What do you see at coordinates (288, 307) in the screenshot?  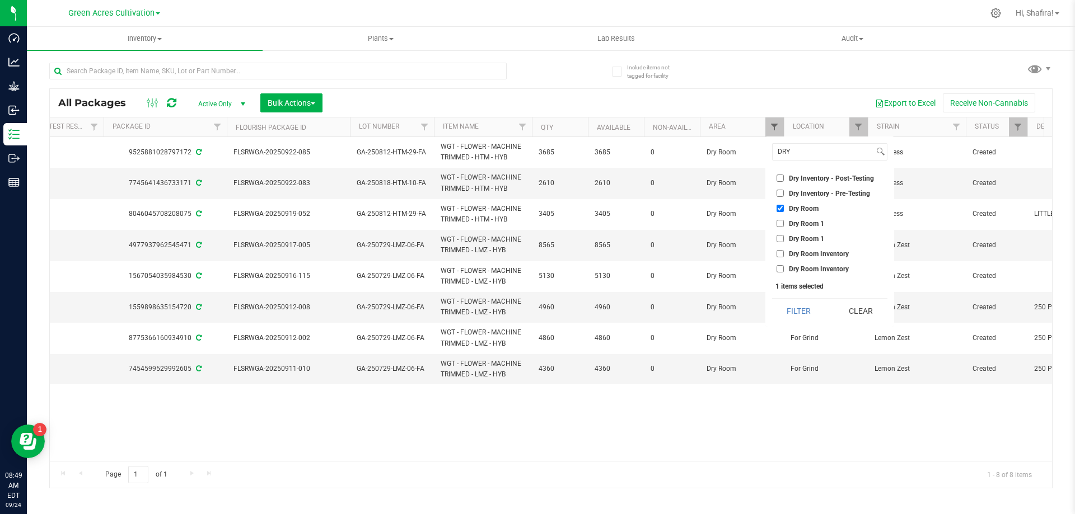 I see `span: FLSRWGA-20250912-008` at bounding box center [288, 307].